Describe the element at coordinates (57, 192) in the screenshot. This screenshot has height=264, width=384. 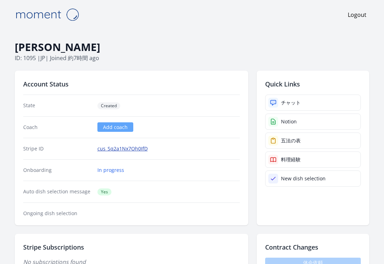
I see `dt: Auto dish selection message` at that location.